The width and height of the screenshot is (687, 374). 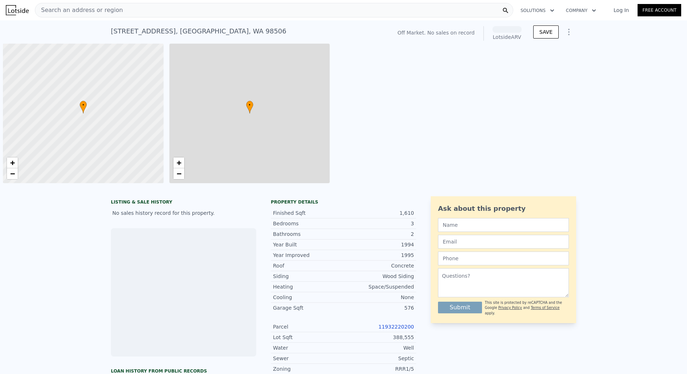 What do you see at coordinates (546, 32) in the screenshot?
I see `button: SAVE` at bounding box center [546, 32].